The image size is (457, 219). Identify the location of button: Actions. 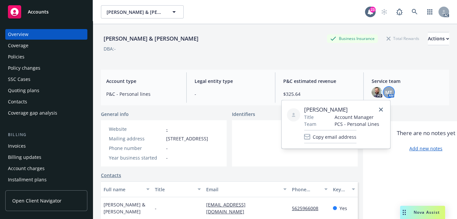
(439, 39).